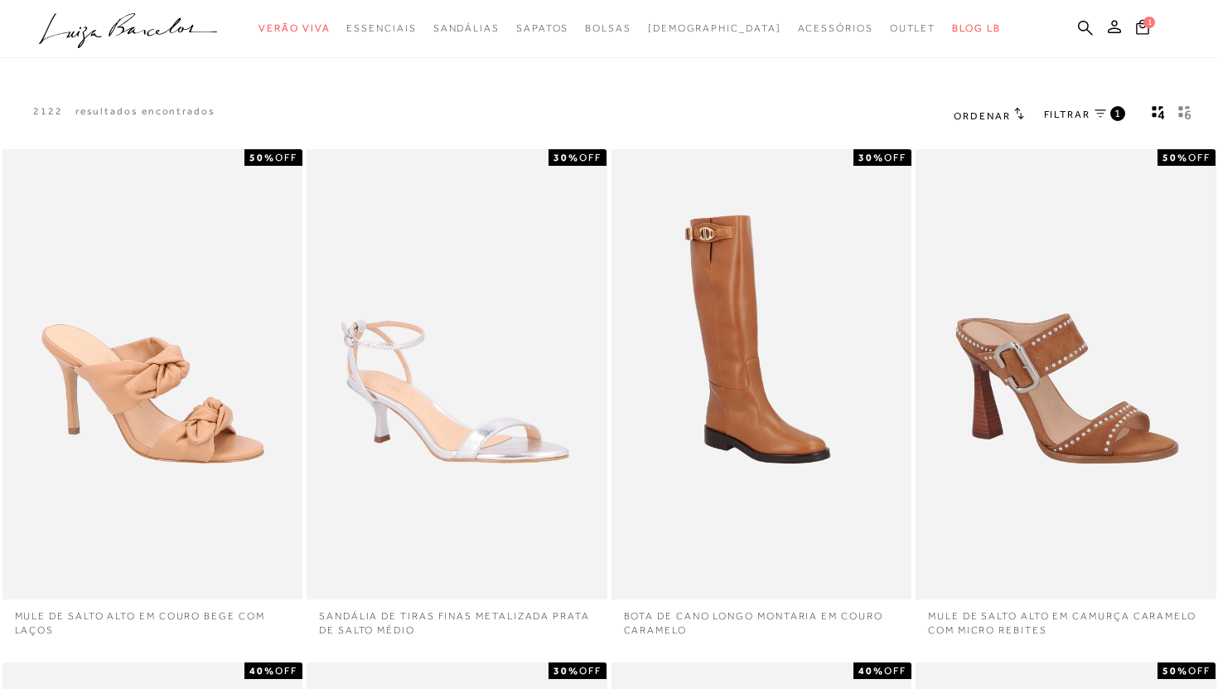 The width and height of the screenshot is (1218, 689). What do you see at coordinates (762, 618) in the screenshot?
I see `p: BOTA DE CANO LONGO MONTARIA EM COURO CARAMELO` at bounding box center [762, 618].